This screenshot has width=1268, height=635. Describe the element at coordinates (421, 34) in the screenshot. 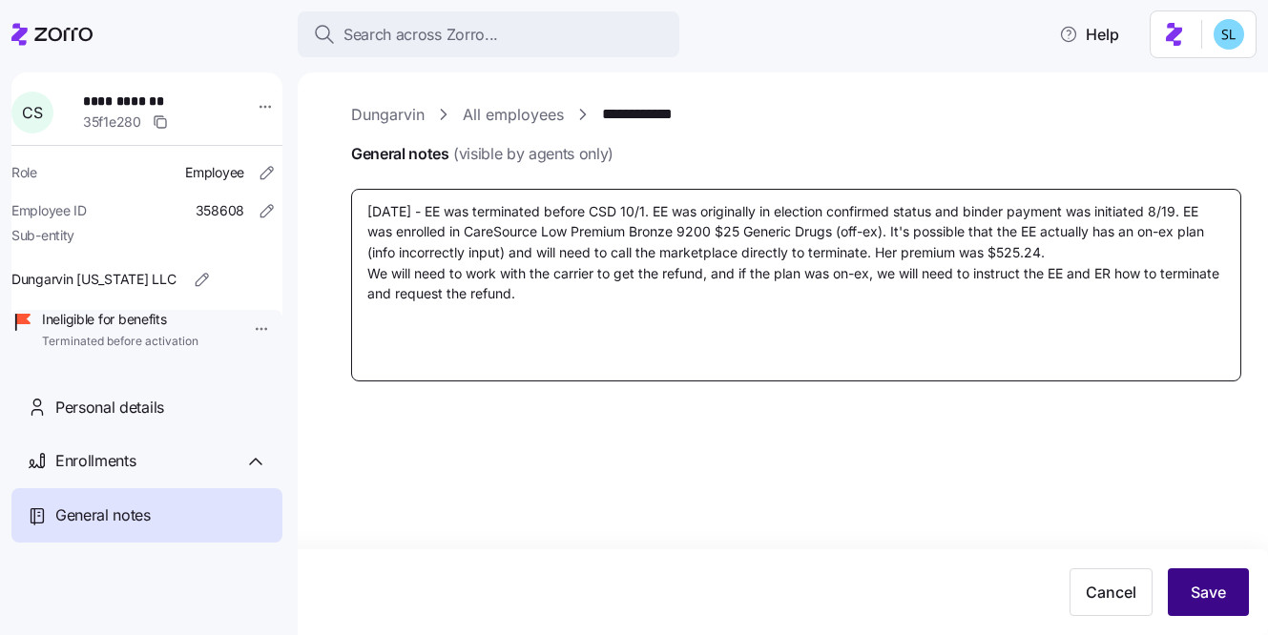

I see `span: Search across Zorro...` at that location.